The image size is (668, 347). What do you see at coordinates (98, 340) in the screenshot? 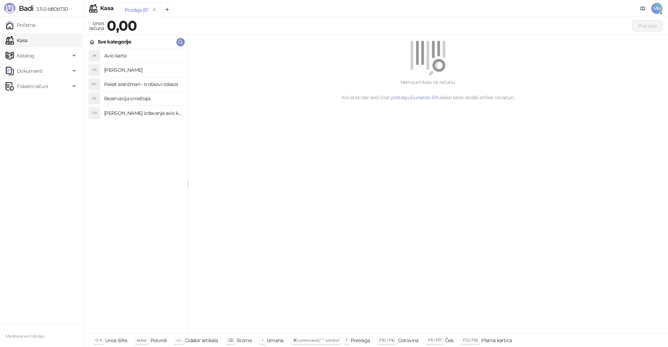
I see `span: 0-9` at bounding box center [98, 340].